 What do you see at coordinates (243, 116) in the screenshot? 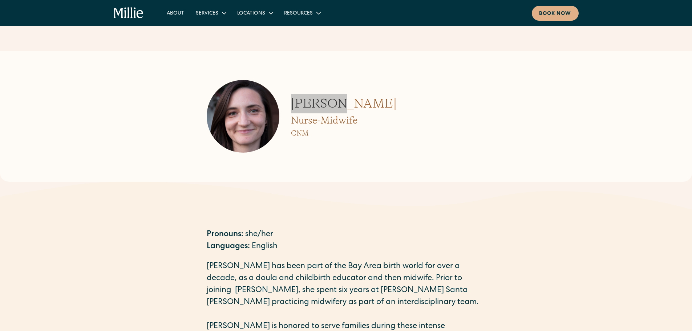
I see `img: Johanna Jetton Profile Photo` at bounding box center [243, 116].